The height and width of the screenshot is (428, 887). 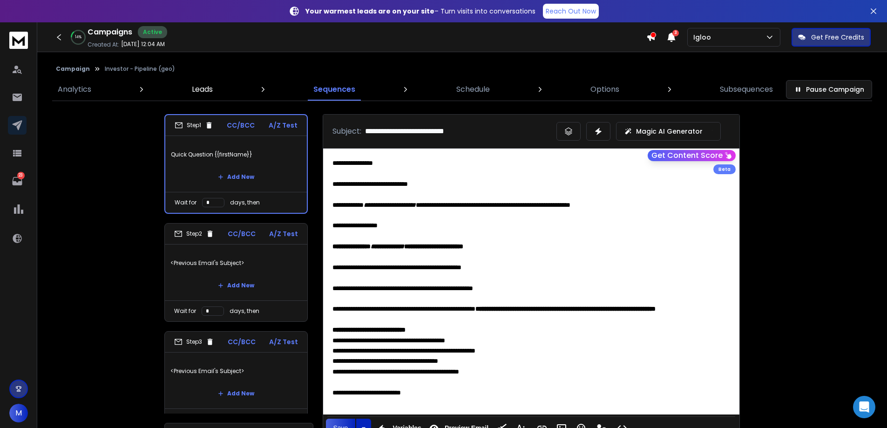 What do you see at coordinates (605, 89) in the screenshot?
I see `a: Options` at bounding box center [605, 89].